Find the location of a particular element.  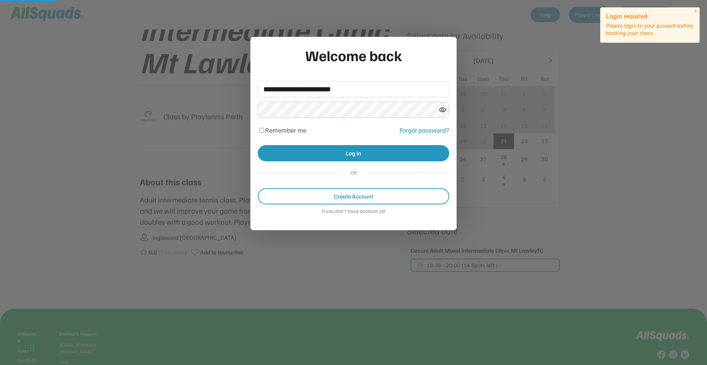

label: Remember me is located at coordinates (286, 130).